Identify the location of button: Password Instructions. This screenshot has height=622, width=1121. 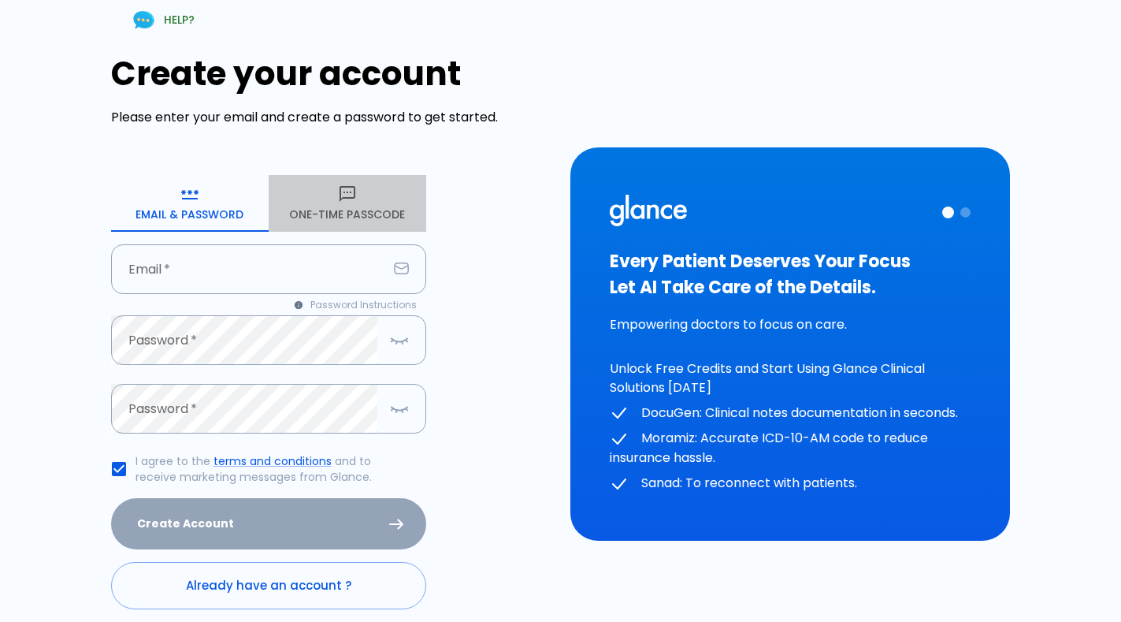
(355, 305).